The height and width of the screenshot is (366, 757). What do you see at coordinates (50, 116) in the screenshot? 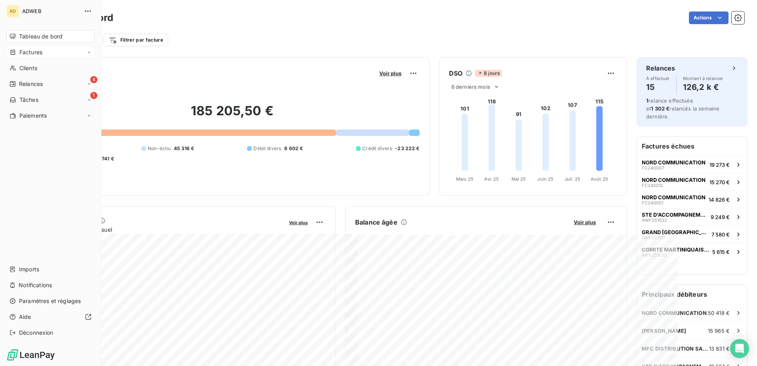
I see `a: Paiements` at bounding box center [50, 116].